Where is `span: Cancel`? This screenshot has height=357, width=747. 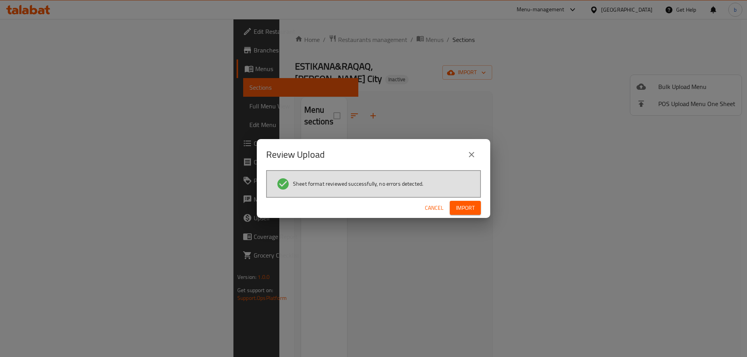 span: Cancel is located at coordinates (434, 208).